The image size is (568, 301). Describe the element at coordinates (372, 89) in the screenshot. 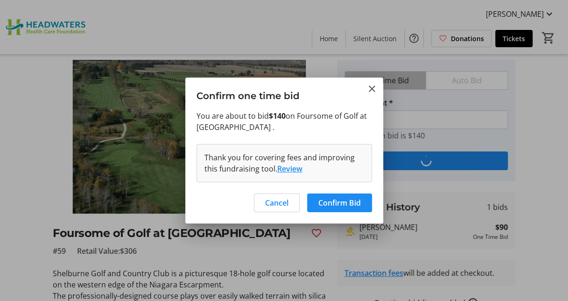

I see `button: Close` at that location.